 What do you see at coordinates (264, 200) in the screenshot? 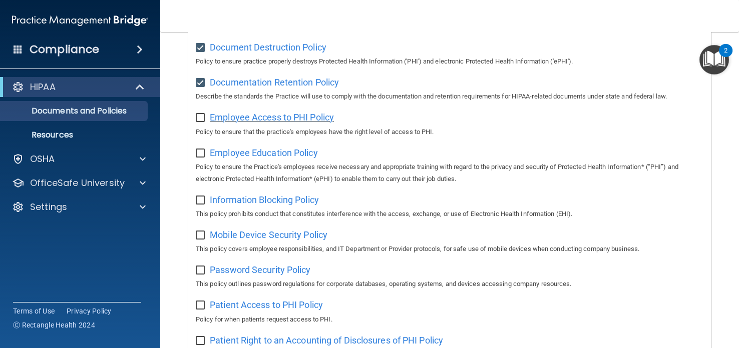
I see `span: Information Blocking Policy` at bounding box center [264, 200].